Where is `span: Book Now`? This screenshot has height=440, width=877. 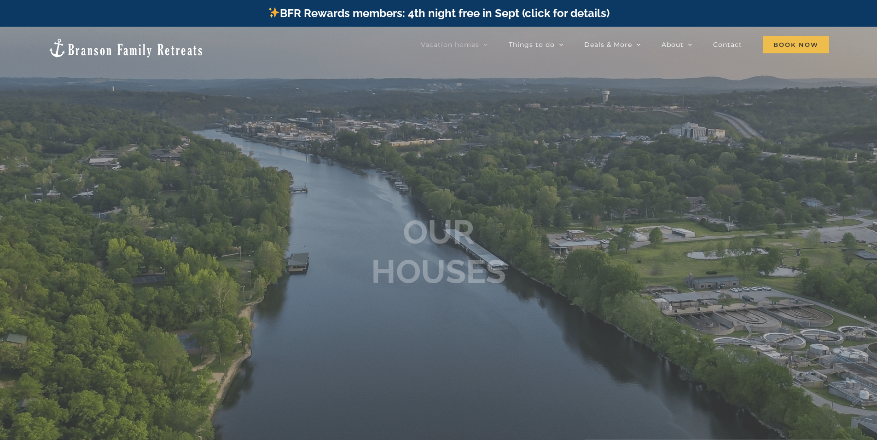 span: Book Now is located at coordinates (796, 45).